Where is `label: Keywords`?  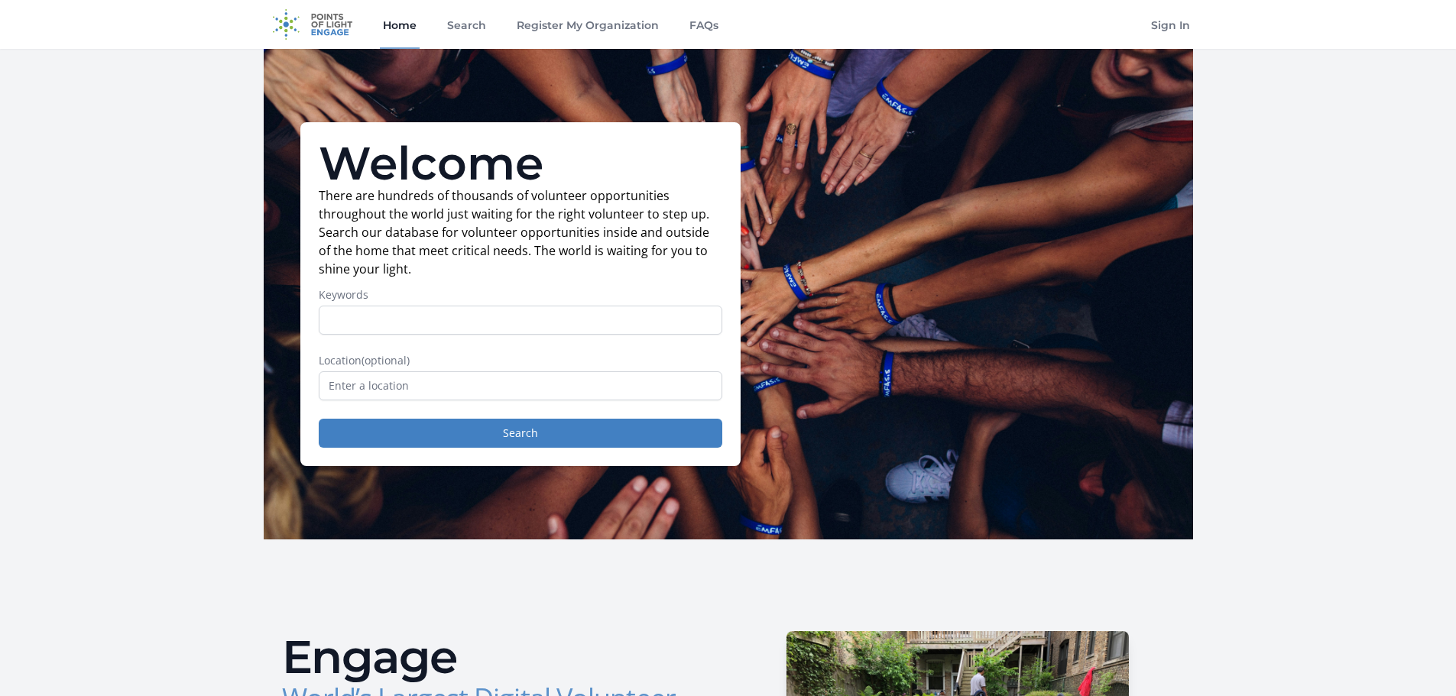
label: Keywords is located at coordinates (520, 295).